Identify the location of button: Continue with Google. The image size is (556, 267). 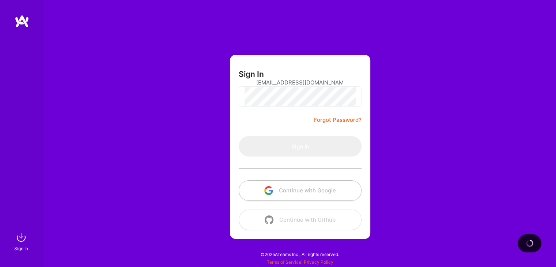
(300, 191).